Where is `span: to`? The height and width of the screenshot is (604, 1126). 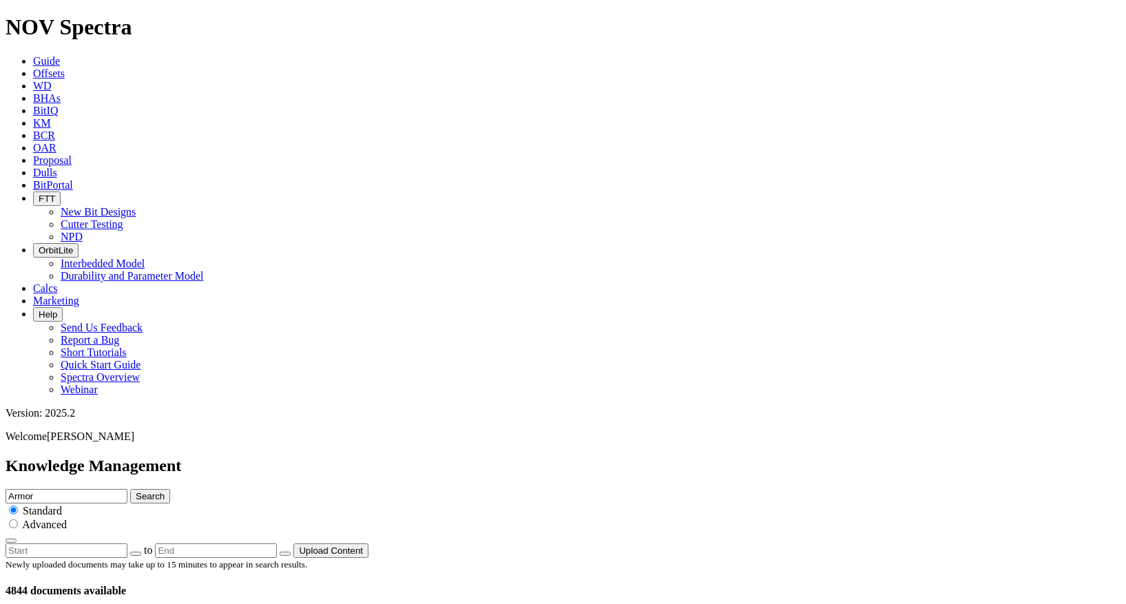
span: to is located at coordinates (148, 550).